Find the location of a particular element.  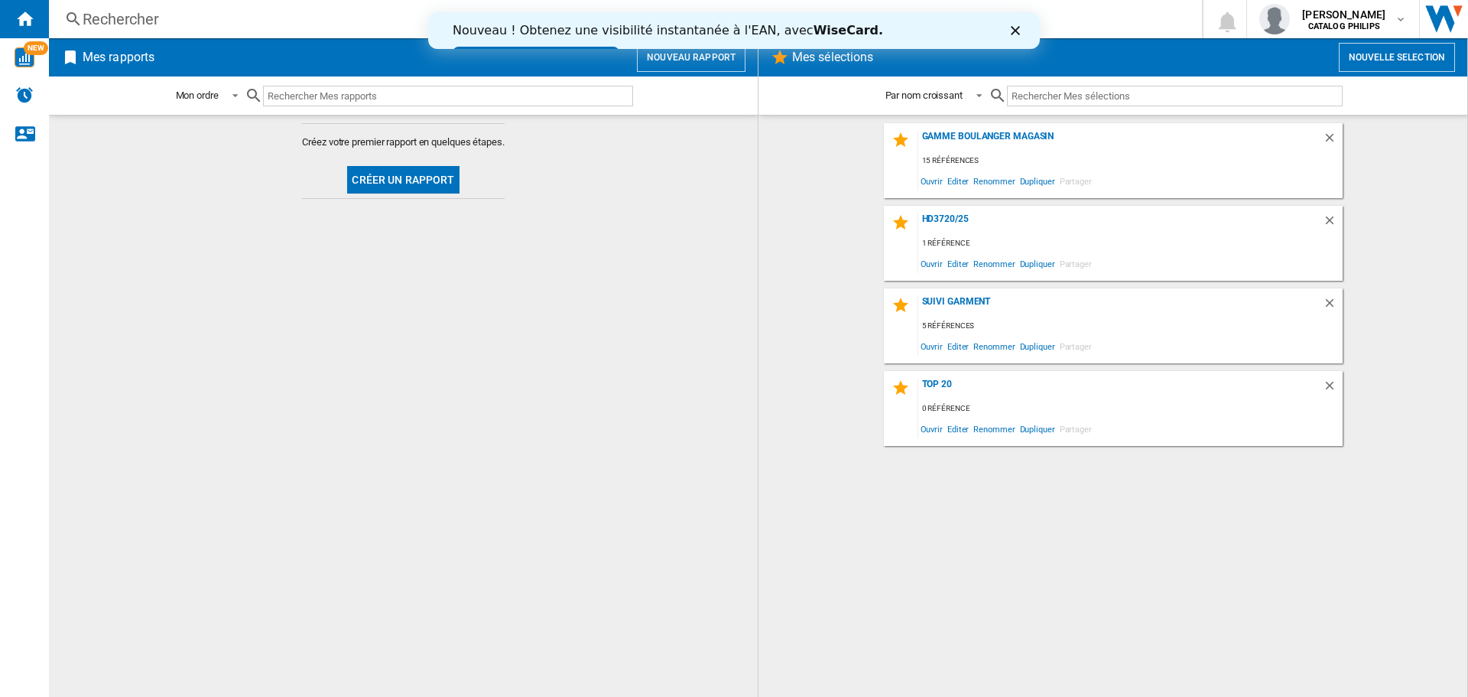

div: 1 référence is located at coordinates (1130, 243).